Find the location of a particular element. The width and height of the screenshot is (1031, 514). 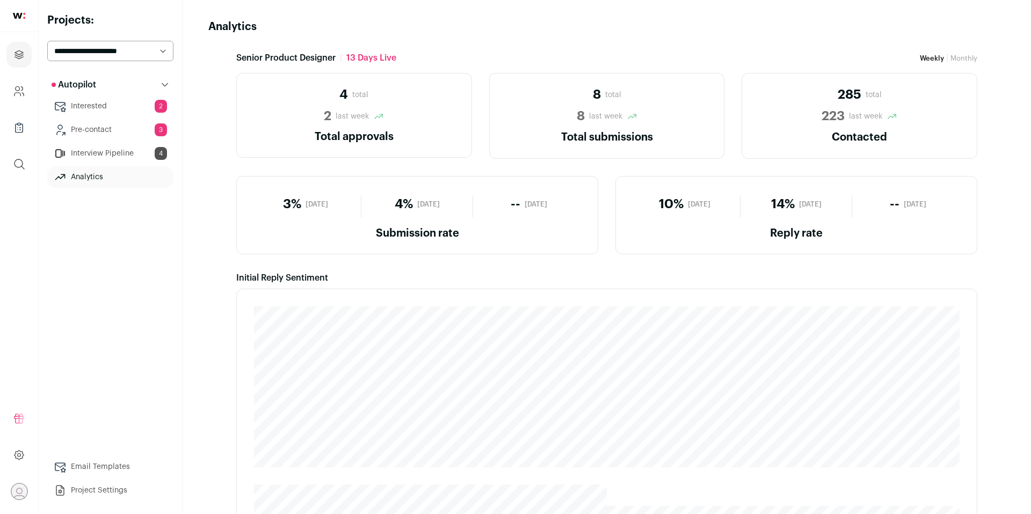

a: Interested2 is located at coordinates (110, 106).